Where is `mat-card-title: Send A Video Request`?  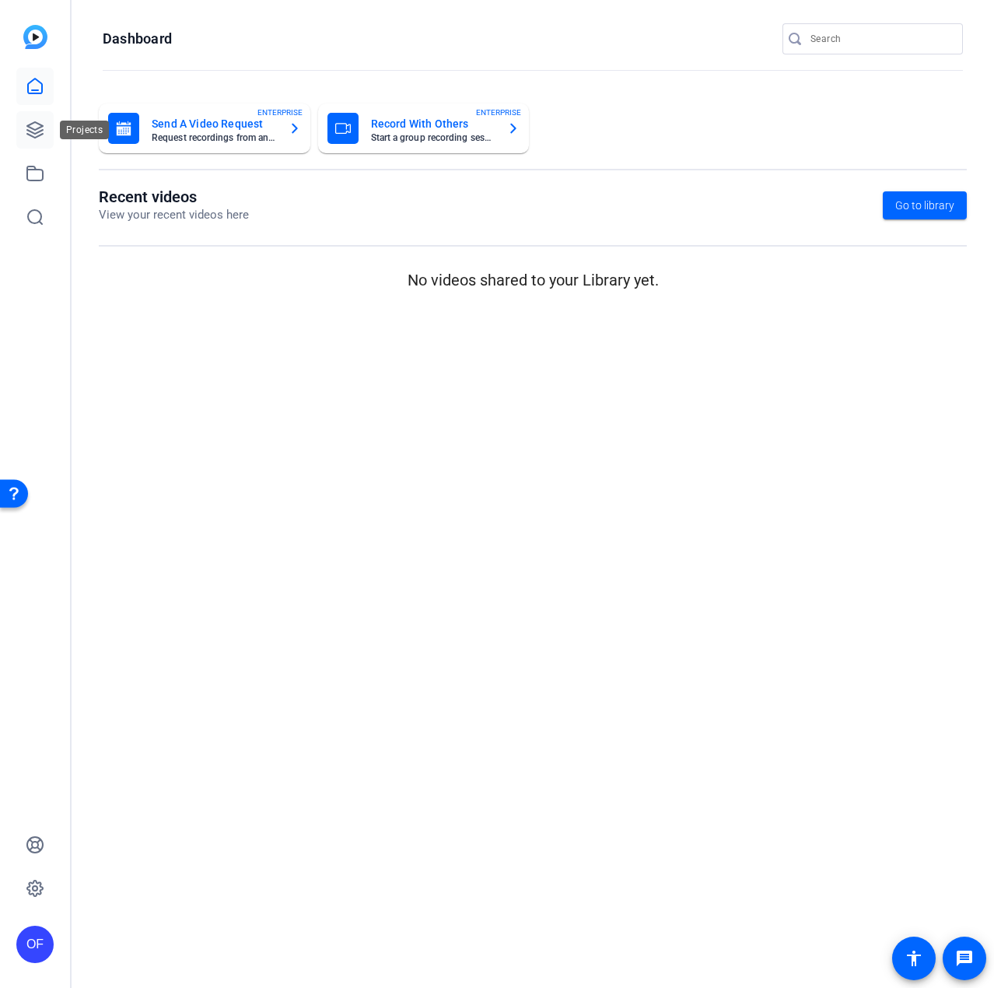 mat-card-title: Send A Video Request is located at coordinates (214, 124).